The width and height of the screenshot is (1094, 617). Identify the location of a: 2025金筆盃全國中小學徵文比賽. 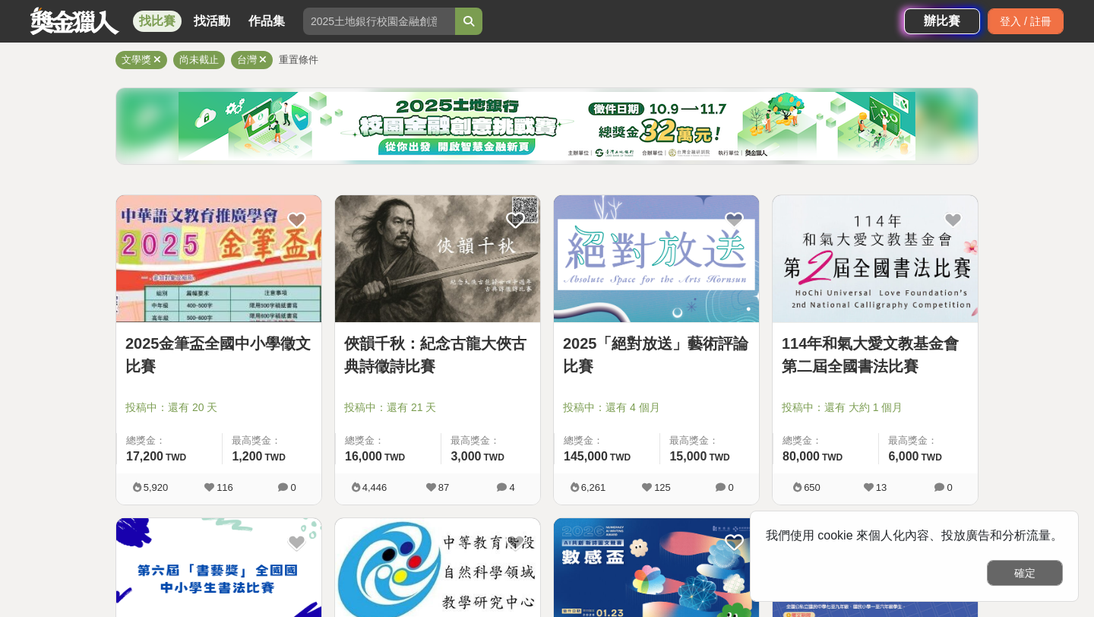
(219, 355).